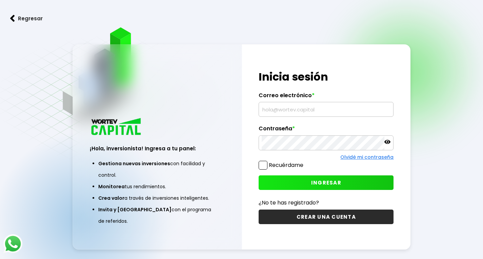  What do you see at coordinates (157, 187) in the screenshot?
I see `li: tus rendimientos.` at bounding box center [157, 187].